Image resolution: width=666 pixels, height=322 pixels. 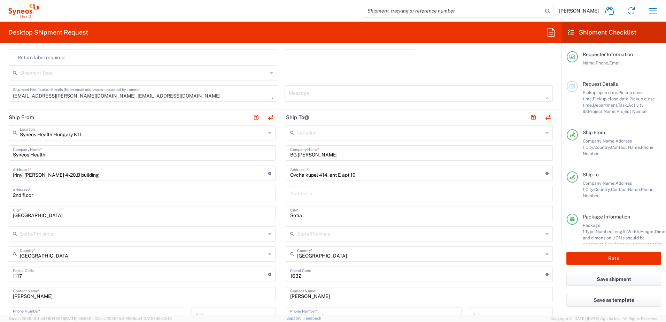 What do you see at coordinates (603, 111) in the screenshot?
I see `span: Project Name,` at bounding box center [603, 111].